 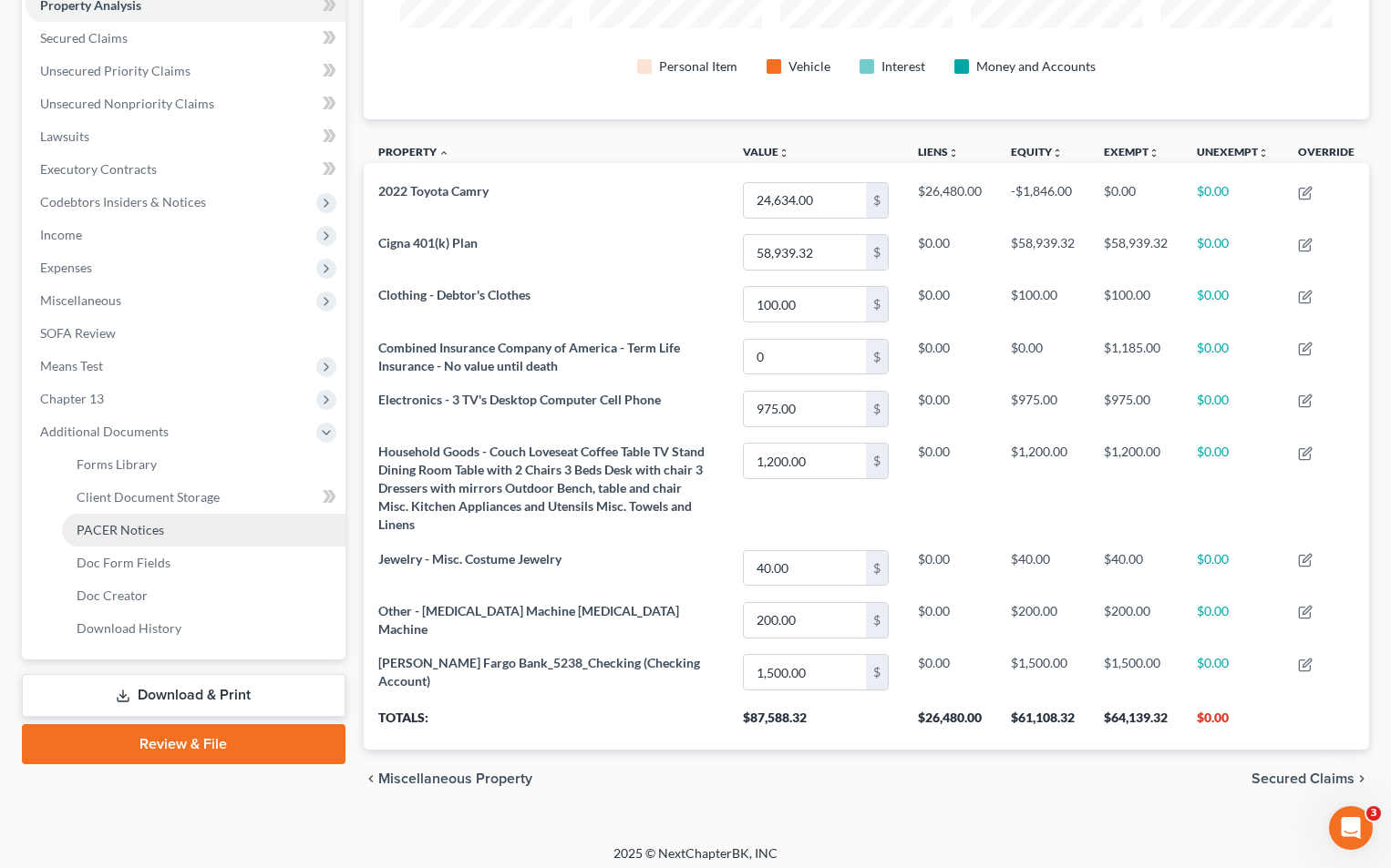 What do you see at coordinates (1136, 620) in the screenshot?
I see `td: $200.00` at bounding box center [1136, 620].